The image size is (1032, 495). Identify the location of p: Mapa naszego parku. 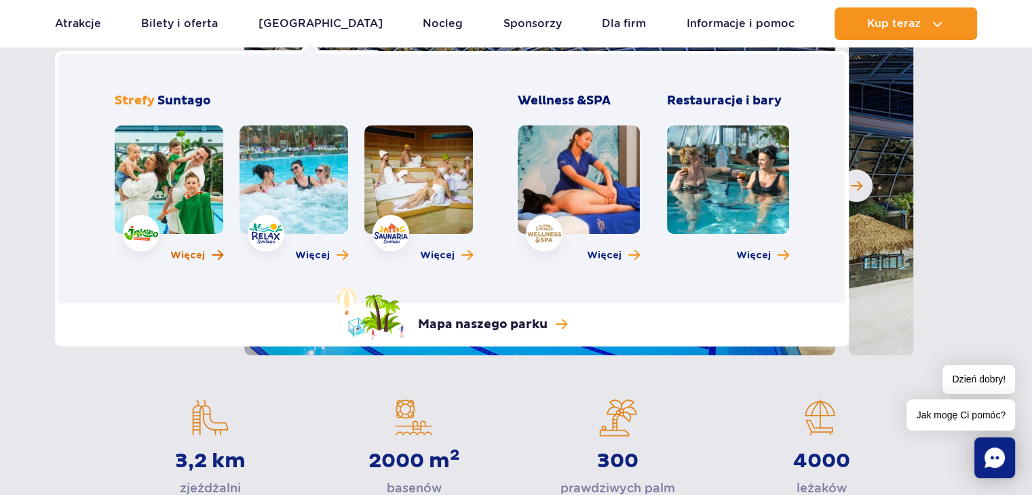
(482, 325).